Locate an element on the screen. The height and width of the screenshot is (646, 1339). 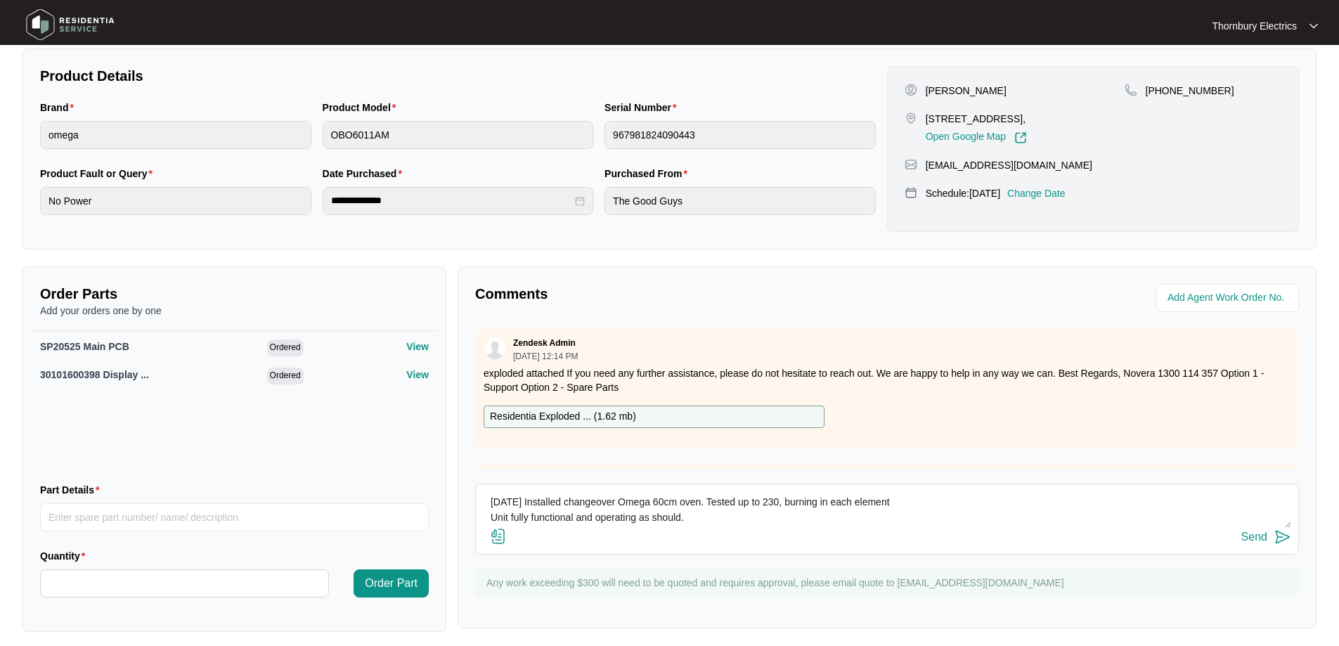
p: Add your orders one by one is located at coordinates (234, 311).